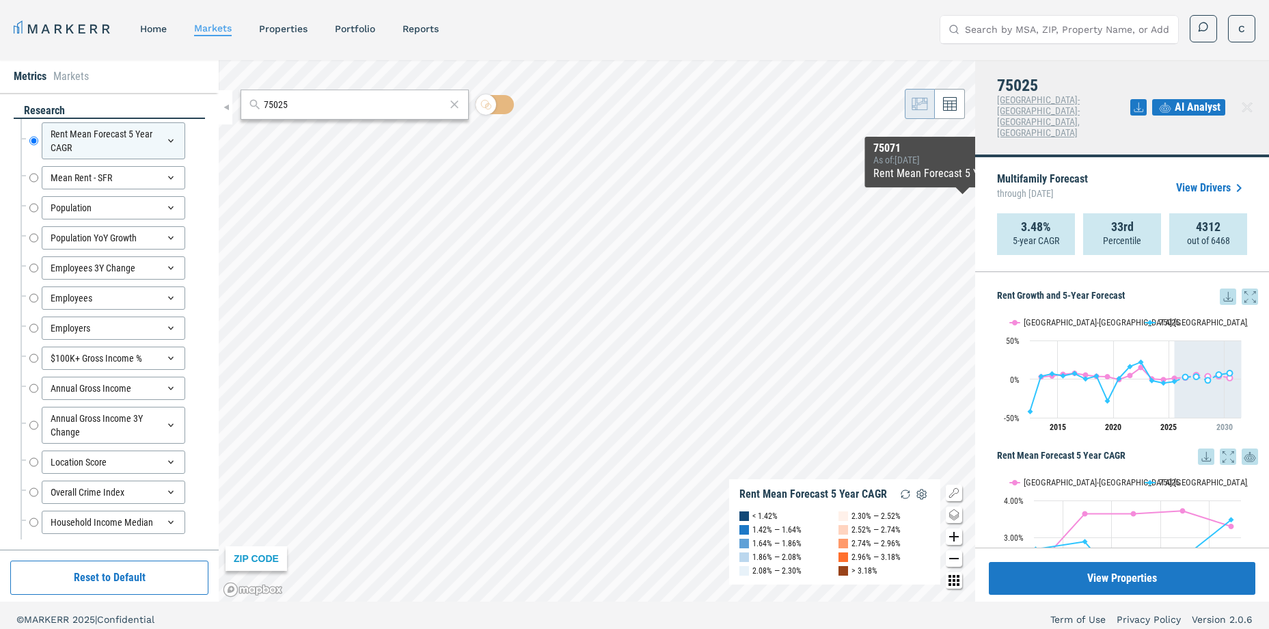 This screenshot has width=1269, height=629. What do you see at coordinates (954, 493) in the screenshot?
I see `button: Show/Hide Legend Map Button` at bounding box center [954, 493].